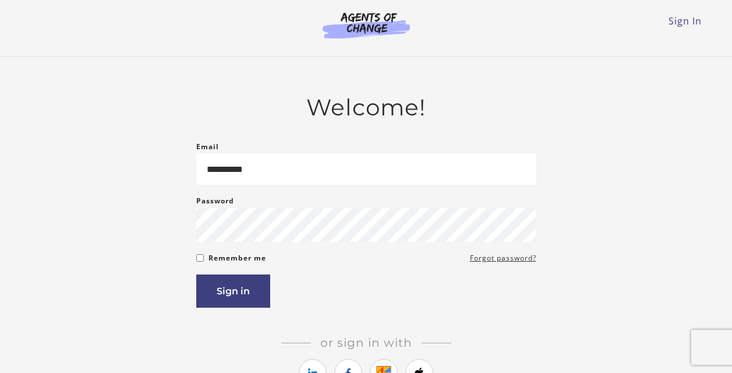 Image resolution: width=732 pixels, height=373 pixels. Describe the element at coordinates (233, 291) in the screenshot. I see `button: Sign in` at that location.